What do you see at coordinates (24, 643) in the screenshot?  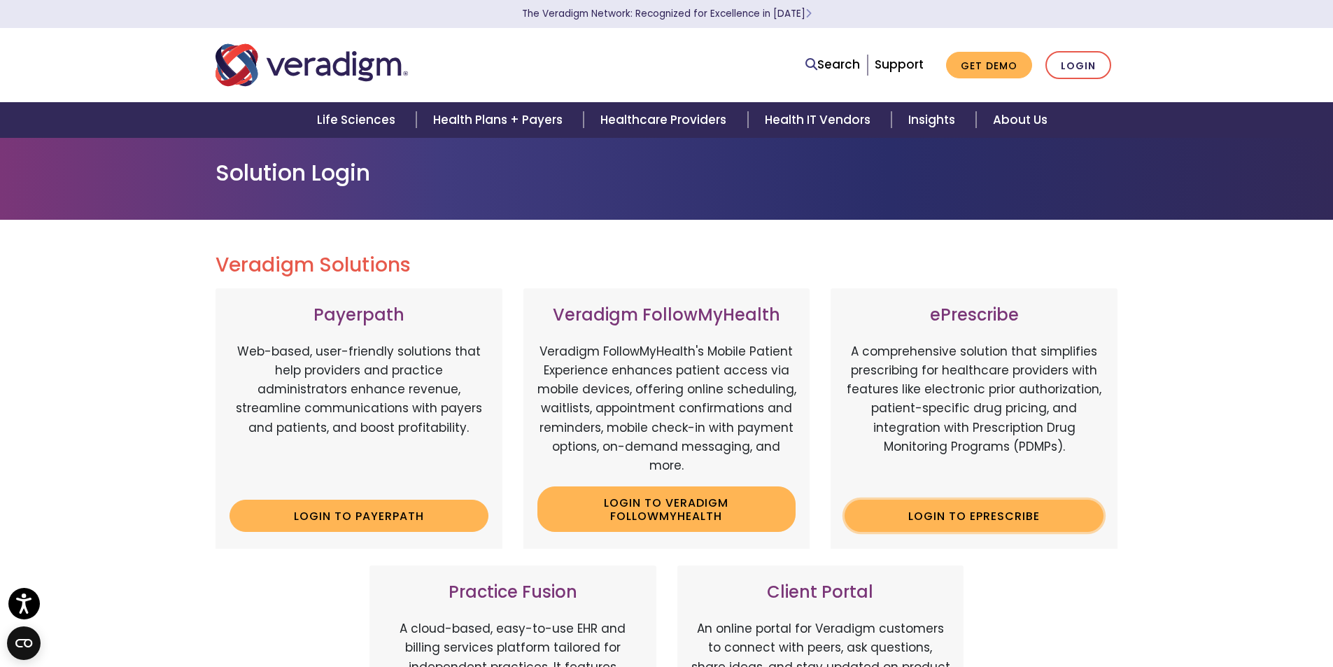 I see `button: Open CMP widget` at bounding box center [24, 643].